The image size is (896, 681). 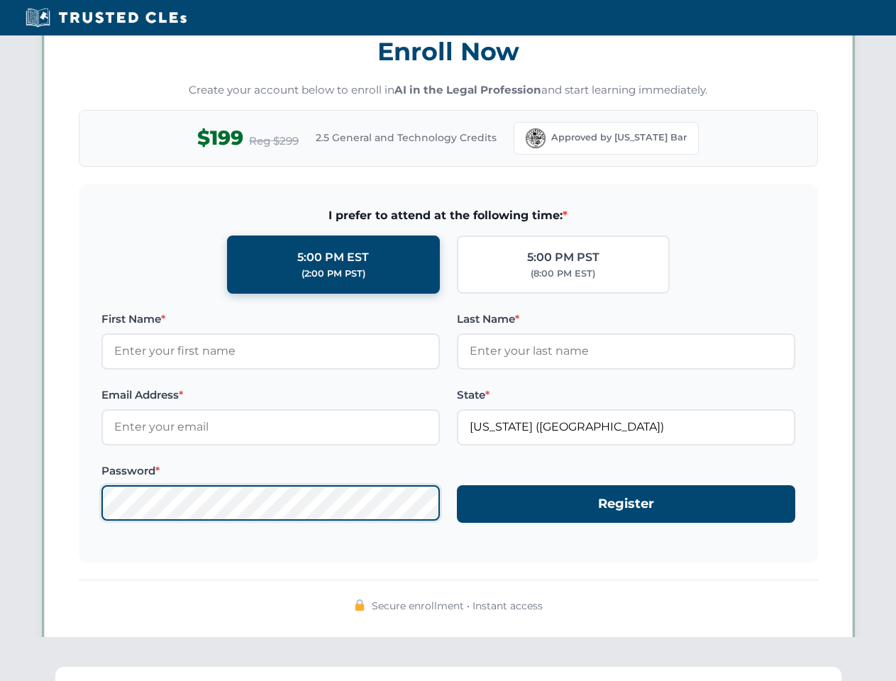 What do you see at coordinates (563, 257) in the screenshot?
I see `div: 5:00 PM PST` at bounding box center [563, 257].